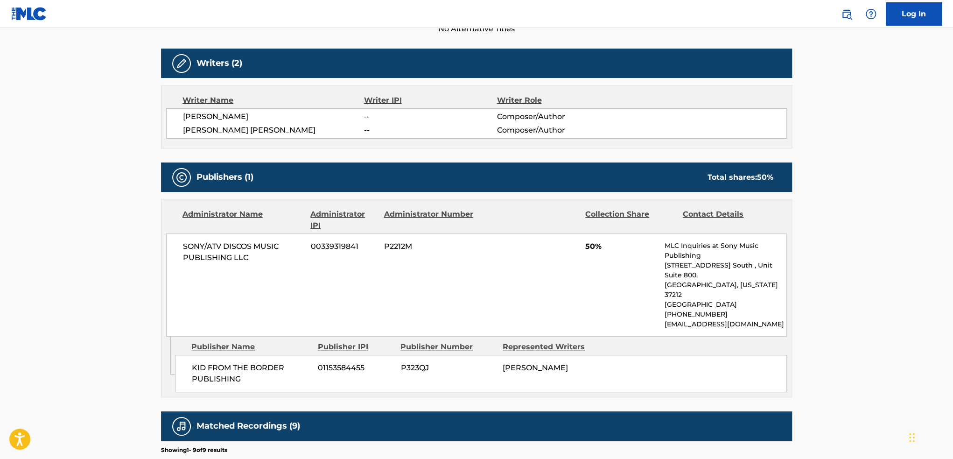 Image resolution: width=953 pixels, height=459 pixels. I want to click on a: Public Search, so click(847, 14).